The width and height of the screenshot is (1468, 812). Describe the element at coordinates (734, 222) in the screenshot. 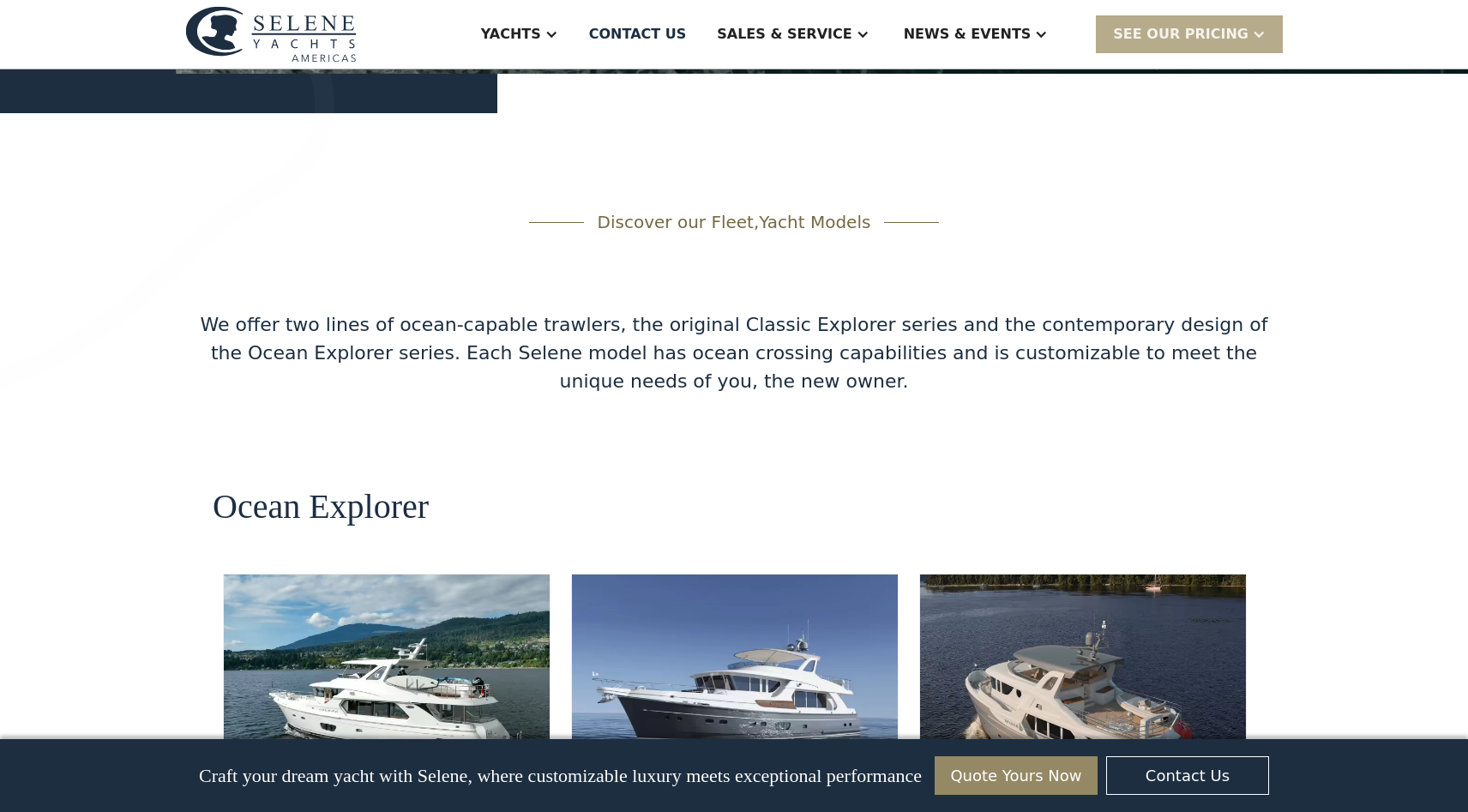

I see `div: Discover our Fleet,` at that location.